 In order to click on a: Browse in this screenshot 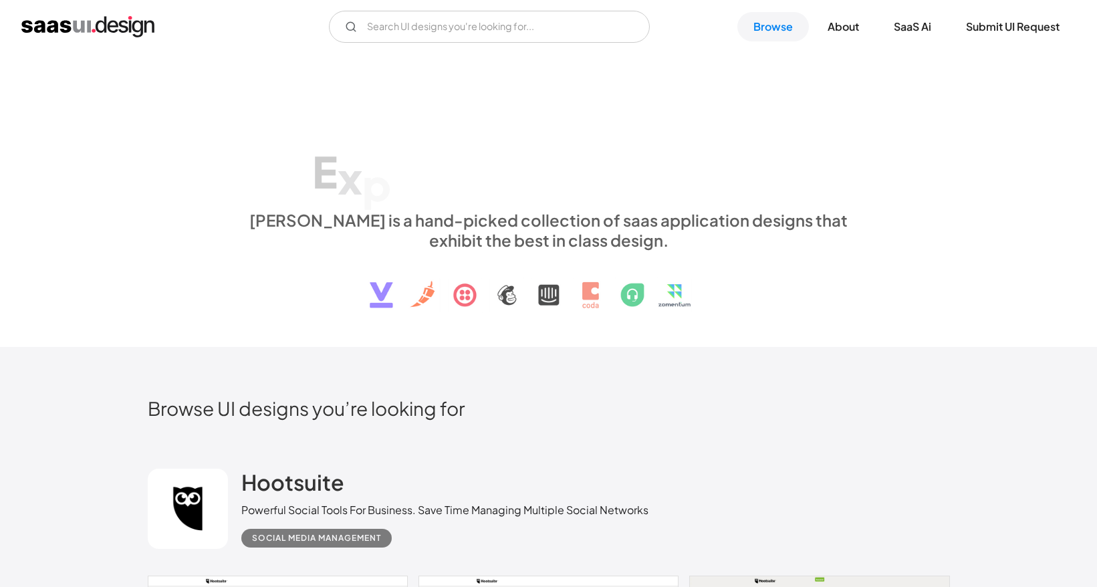, I will do `click(773, 27)`.